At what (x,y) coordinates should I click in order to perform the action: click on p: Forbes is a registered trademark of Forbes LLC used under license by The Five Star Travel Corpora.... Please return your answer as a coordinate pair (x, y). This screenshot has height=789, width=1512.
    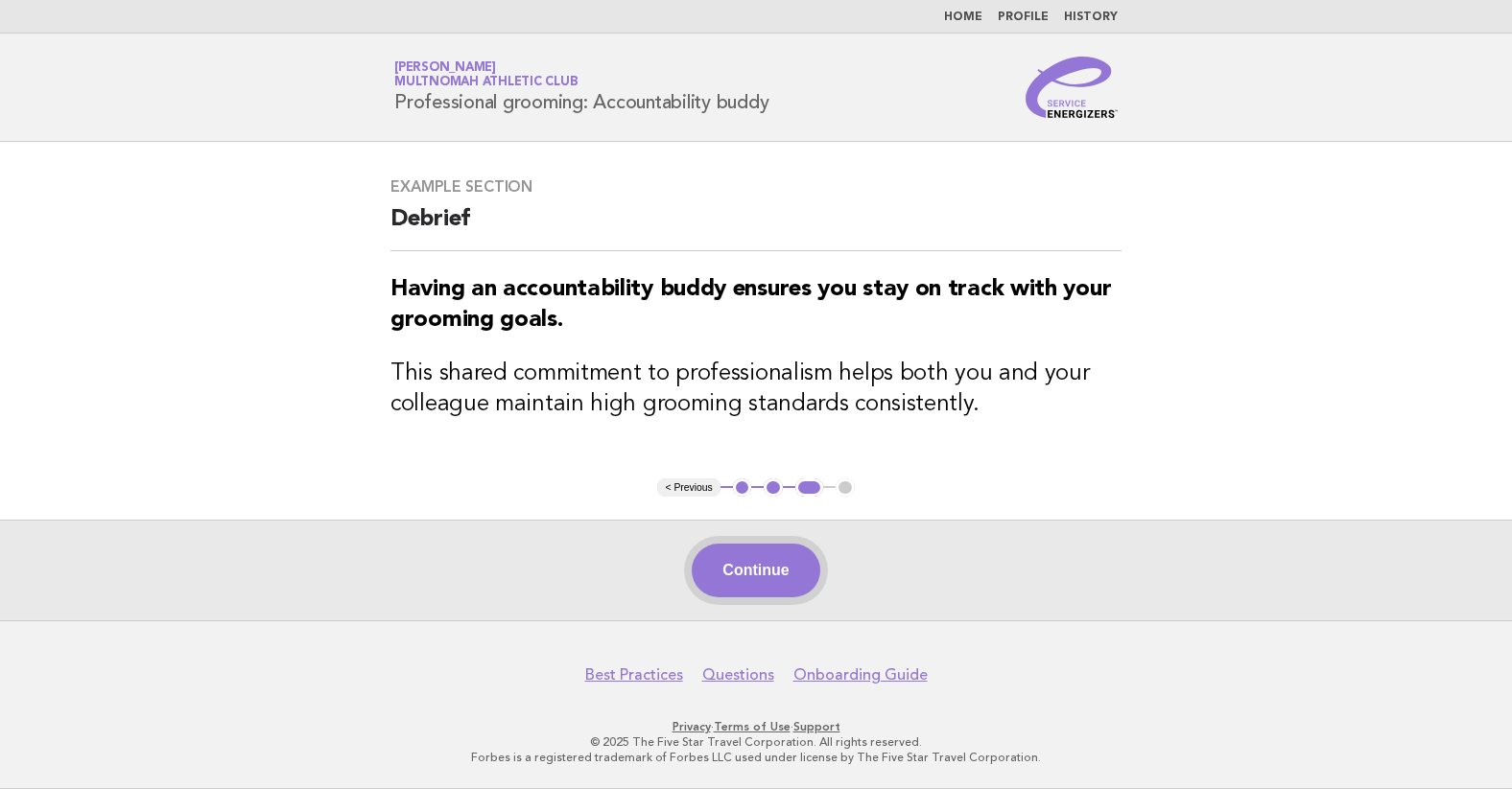
    Looking at the image, I should click on (756, 757).